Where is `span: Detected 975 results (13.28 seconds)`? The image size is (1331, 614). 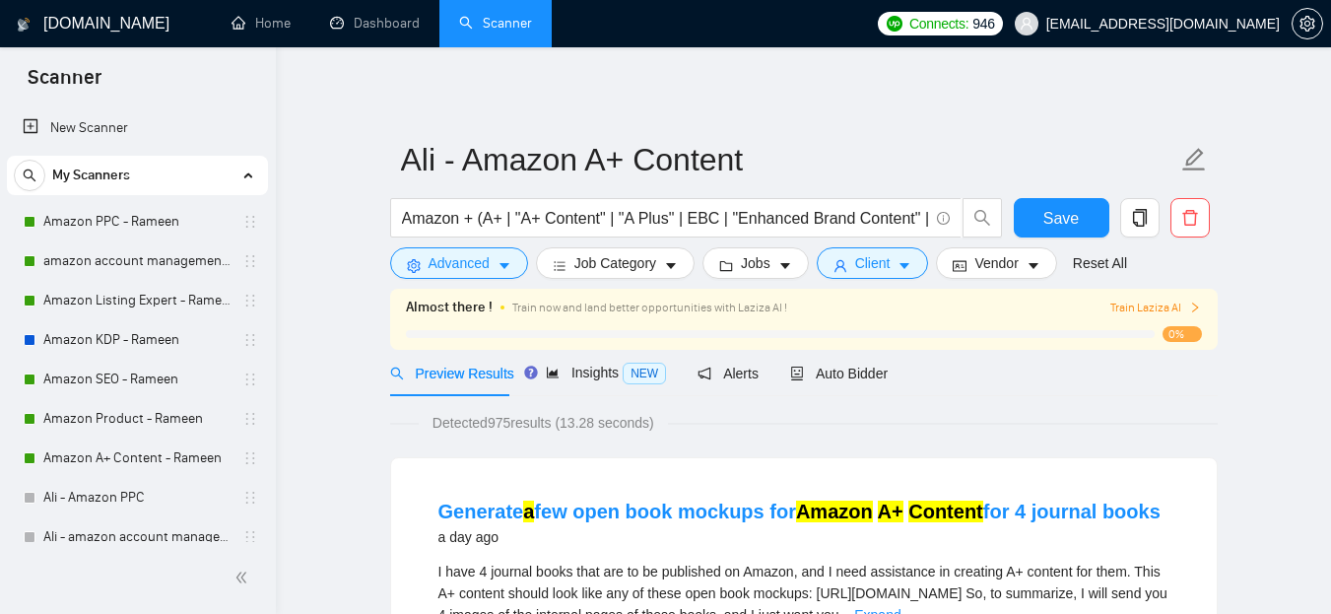
span: Detected 975 results (13.28 seconds) is located at coordinates (543, 423).